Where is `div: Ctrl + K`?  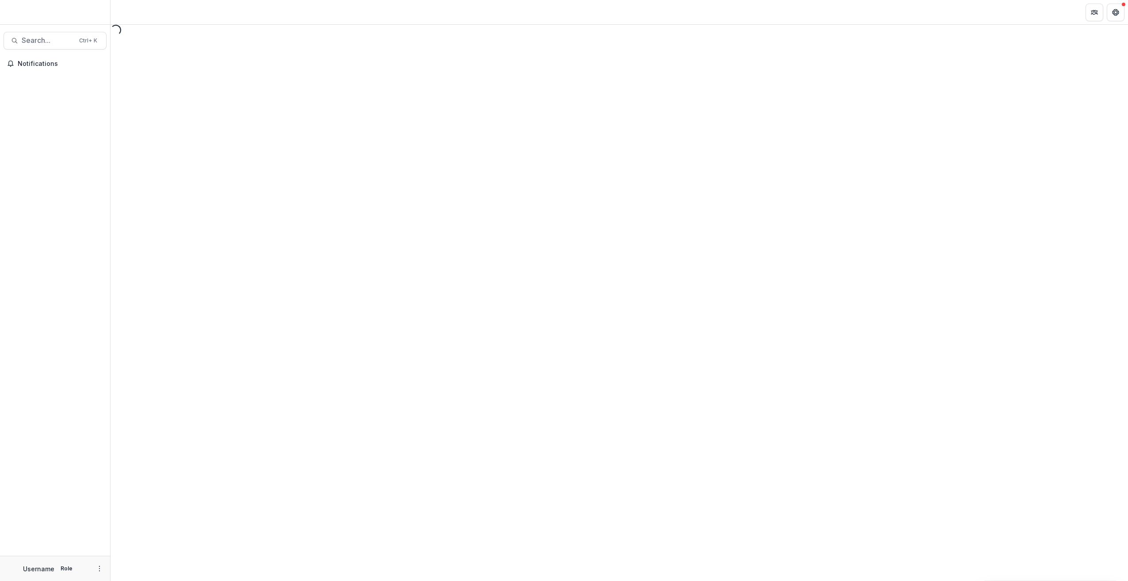
div: Ctrl + K is located at coordinates (88, 41).